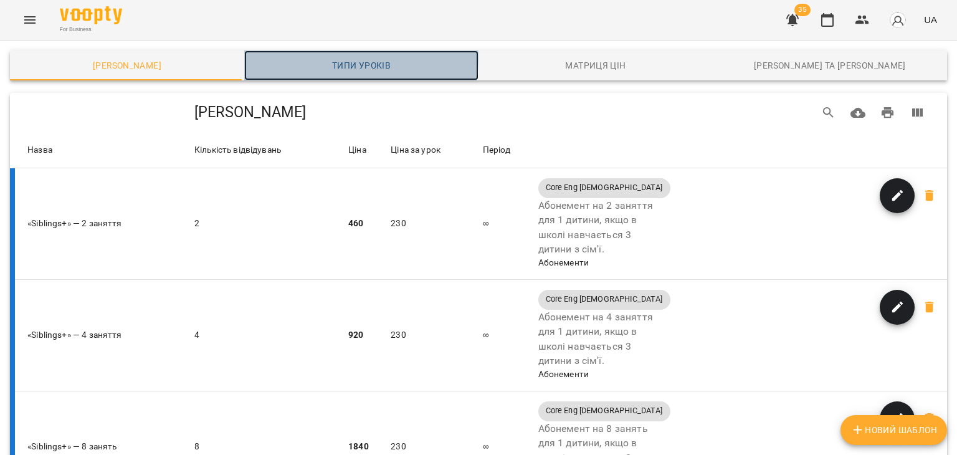 The image size is (957, 455). Describe the element at coordinates (479, 113) in the screenshot. I see `div: Table Toolbar` at that location.